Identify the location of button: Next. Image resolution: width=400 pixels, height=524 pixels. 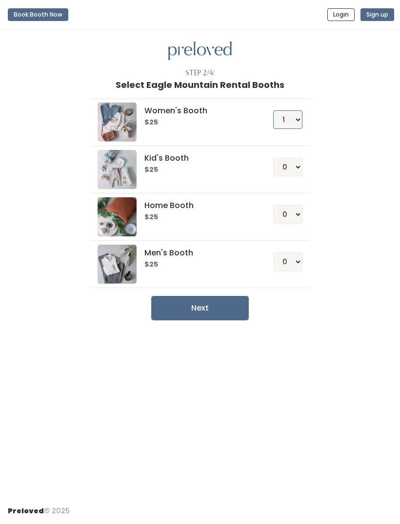
(200, 308).